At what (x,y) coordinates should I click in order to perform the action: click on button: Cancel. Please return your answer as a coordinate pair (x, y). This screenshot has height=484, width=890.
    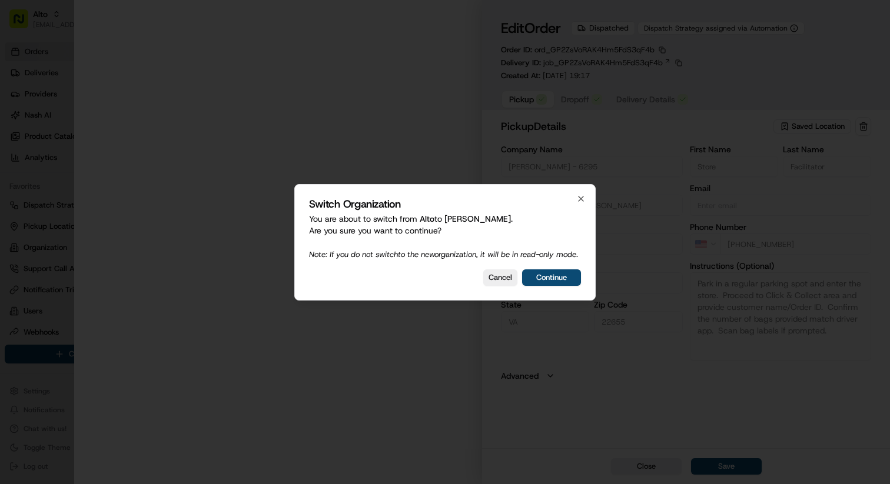
    Looking at the image, I should click on (500, 278).